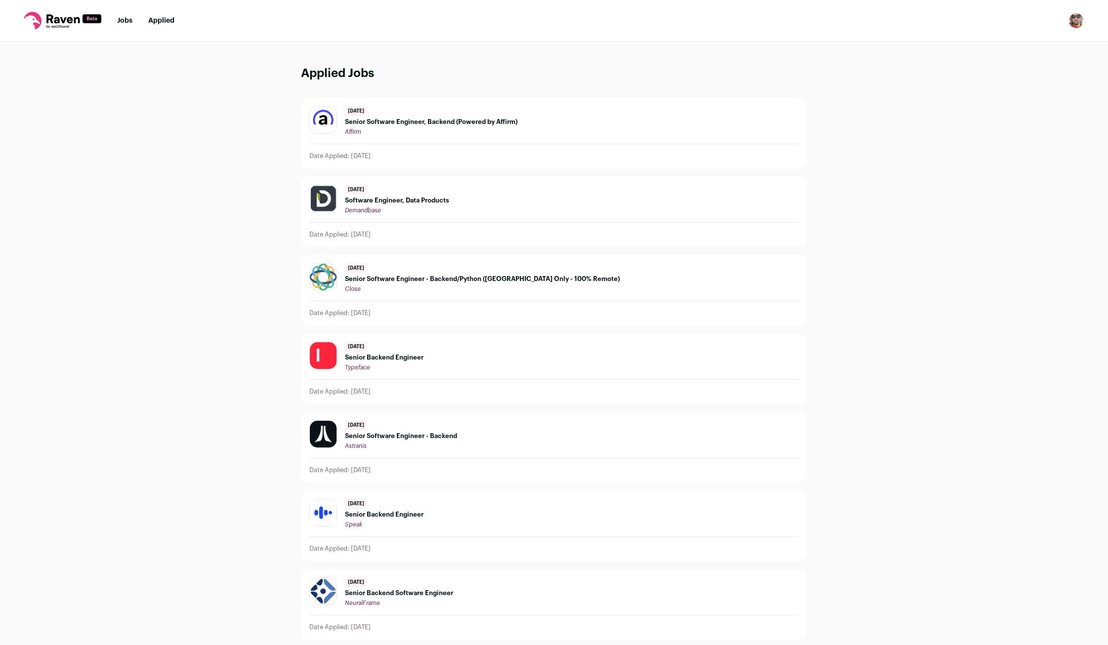 The height and width of the screenshot is (645, 1108). I want to click on span: Affirm, so click(353, 132).